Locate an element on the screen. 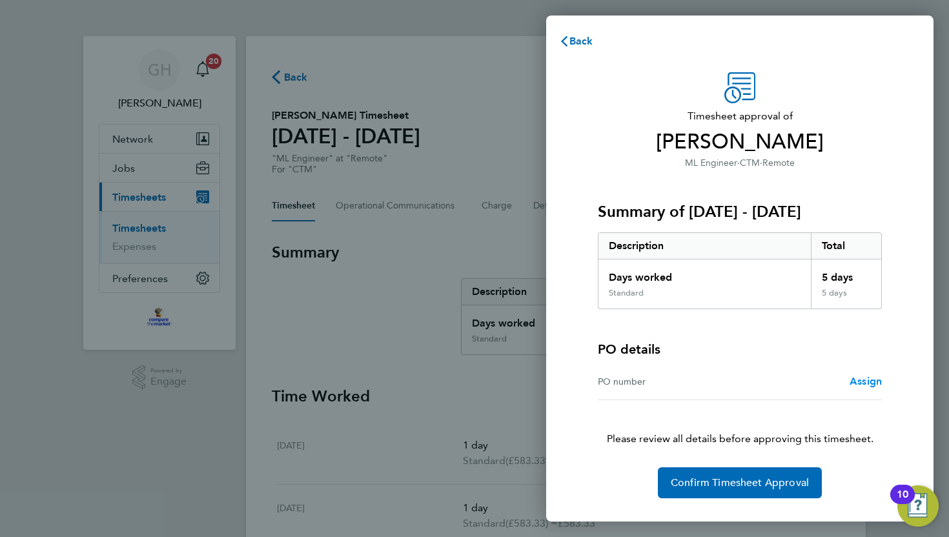  button: Confirm Timesheet Approval is located at coordinates (740, 483).